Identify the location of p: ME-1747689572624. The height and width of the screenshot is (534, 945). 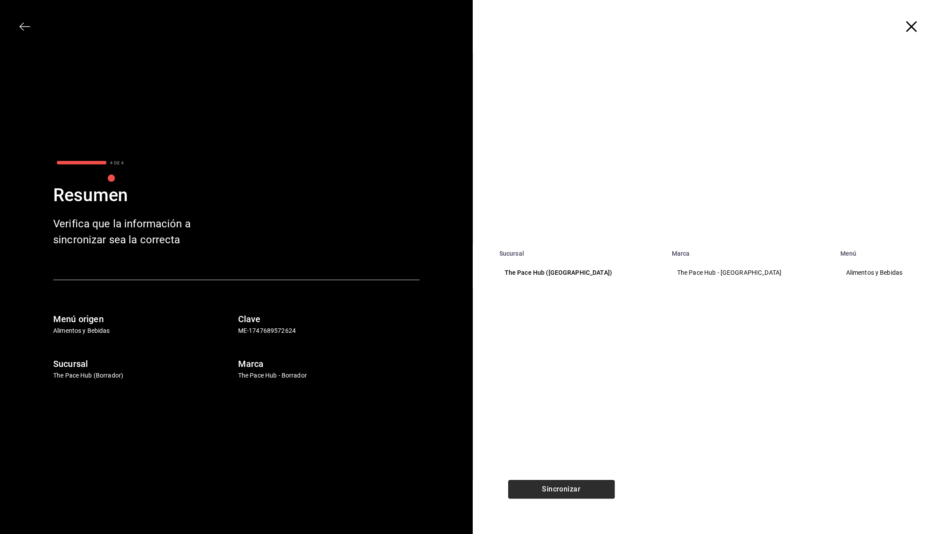
(329, 331).